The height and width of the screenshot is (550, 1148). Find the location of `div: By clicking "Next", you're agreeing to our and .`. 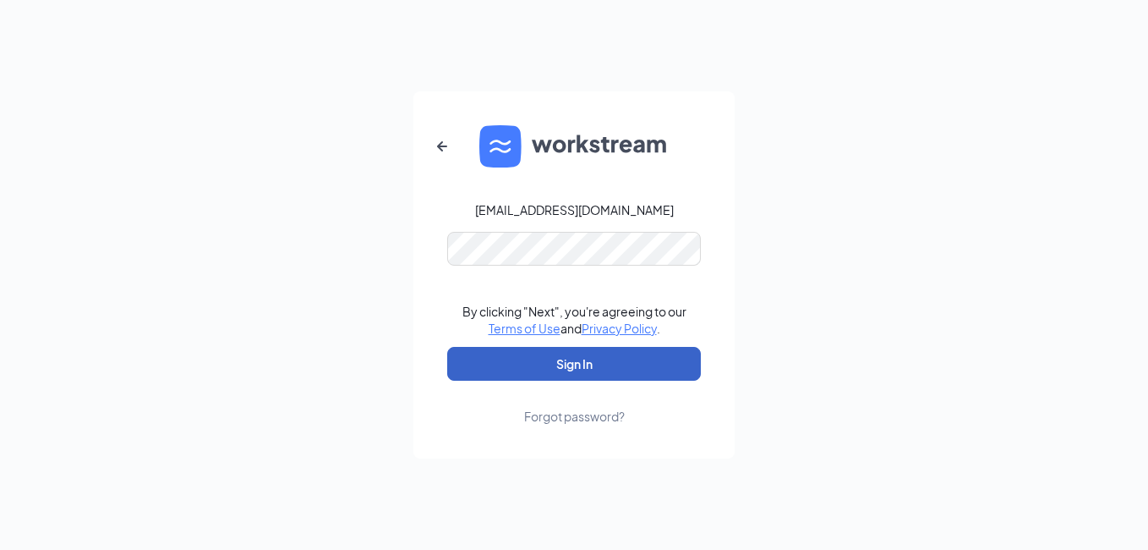

div: By clicking "Next", you're agreeing to our and . is located at coordinates (574, 320).